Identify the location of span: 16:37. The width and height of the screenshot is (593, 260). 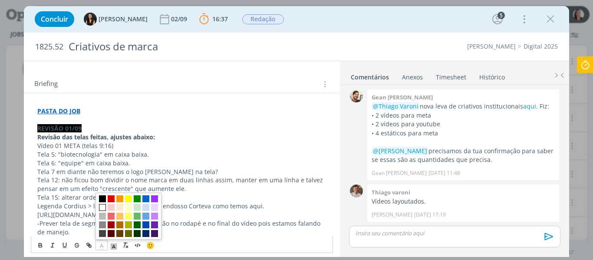
(220, 19).